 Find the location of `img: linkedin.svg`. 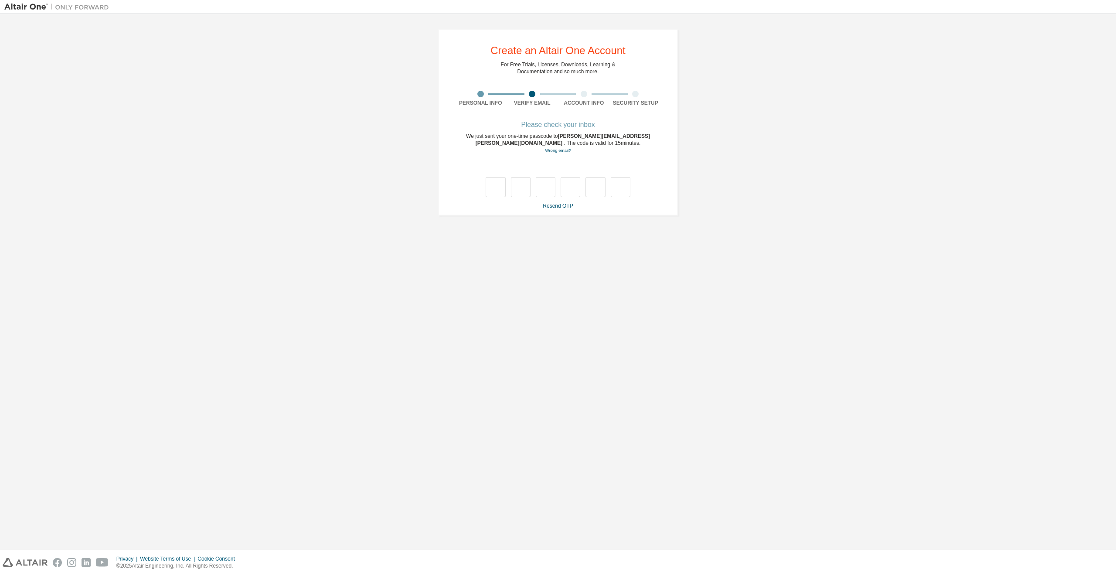

img: linkedin.svg is located at coordinates (86, 562).